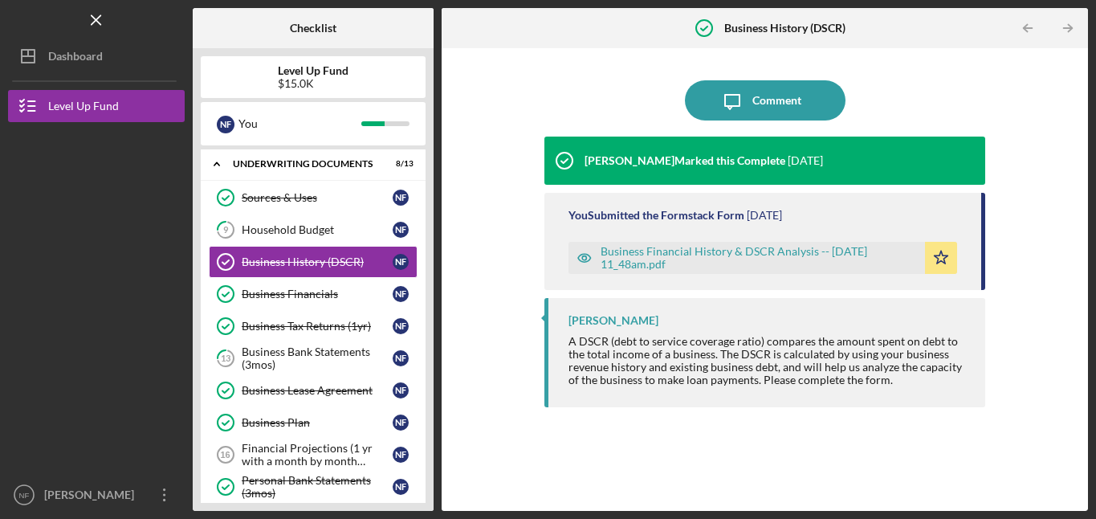 The width and height of the screenshot is (1096, 519). What do you see at coordinates (765, 100) in the screenshot?
I see `button: Comment` at bounding box center [765, 100].